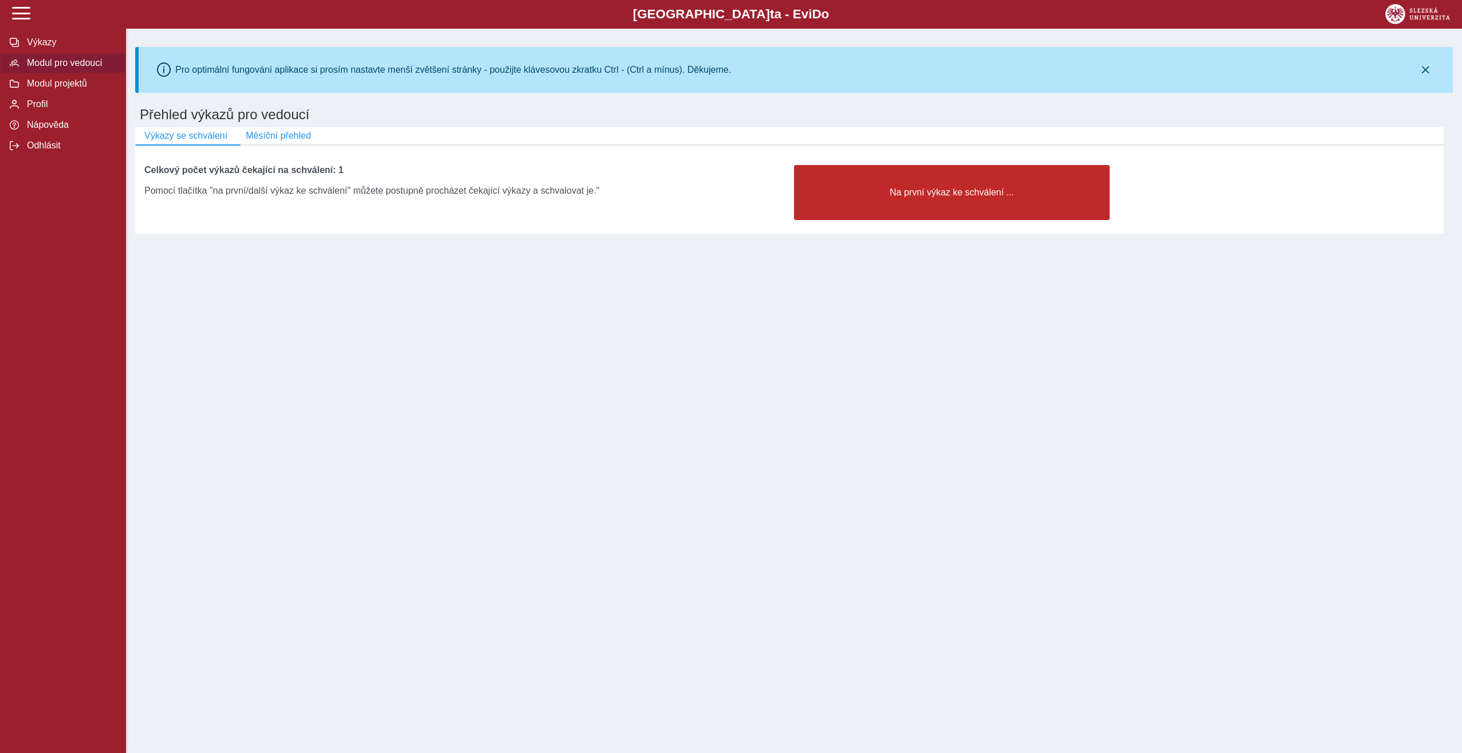 The height and width of the screenshot is (753, 1462). Describe the element at coordinates (816, 14) in the screenshot. I see `span: D` at that location.